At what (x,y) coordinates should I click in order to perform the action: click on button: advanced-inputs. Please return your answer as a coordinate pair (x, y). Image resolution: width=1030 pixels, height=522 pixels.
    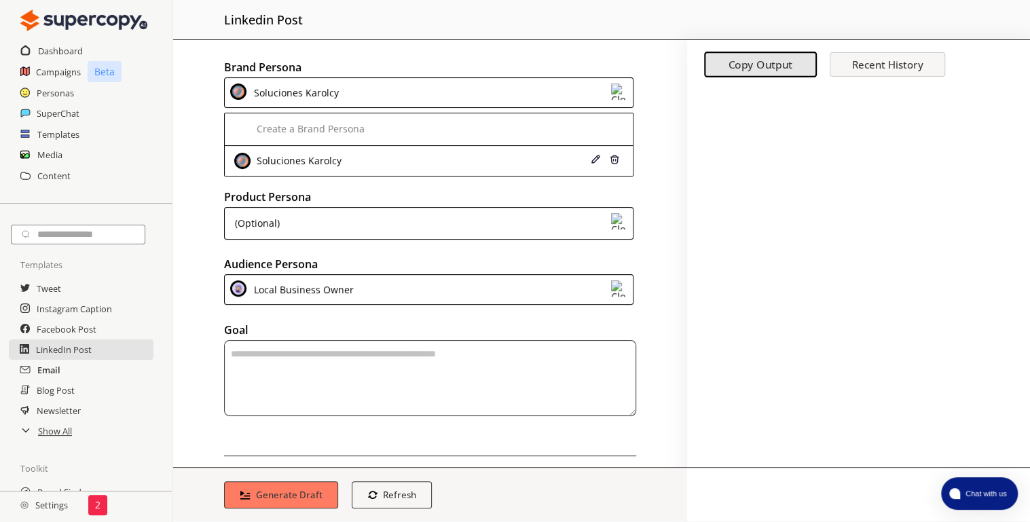
    Looking at the image, I should click on (299, 473).